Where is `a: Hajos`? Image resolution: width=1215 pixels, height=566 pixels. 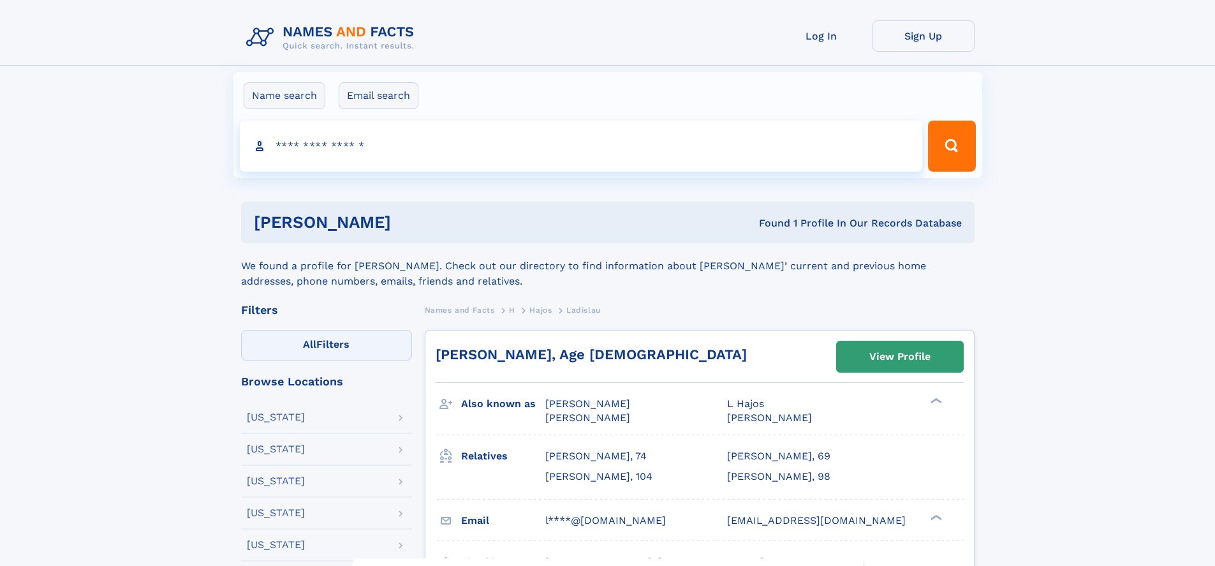 a: Hajos is located at coordinates (540, 309).